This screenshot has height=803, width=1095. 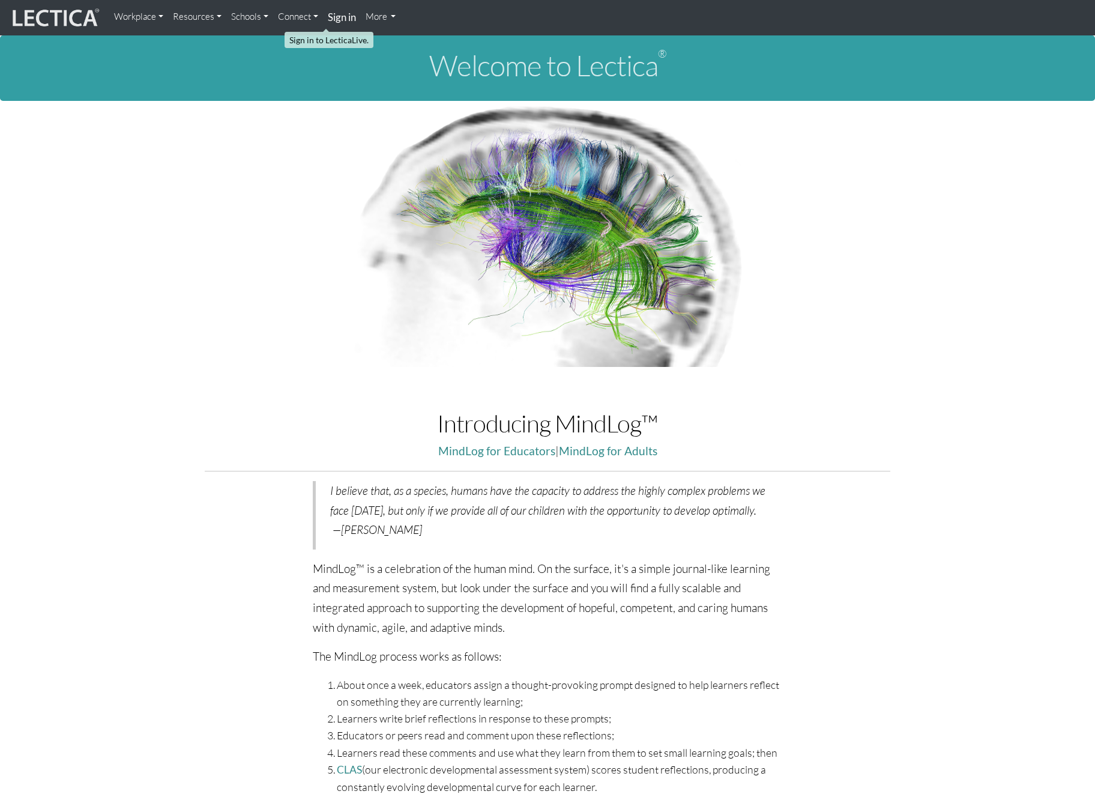 I want to click on li: (our electronic developmental assessment system) scores student reflections, producing a constant..., so click(x=560, y=778).